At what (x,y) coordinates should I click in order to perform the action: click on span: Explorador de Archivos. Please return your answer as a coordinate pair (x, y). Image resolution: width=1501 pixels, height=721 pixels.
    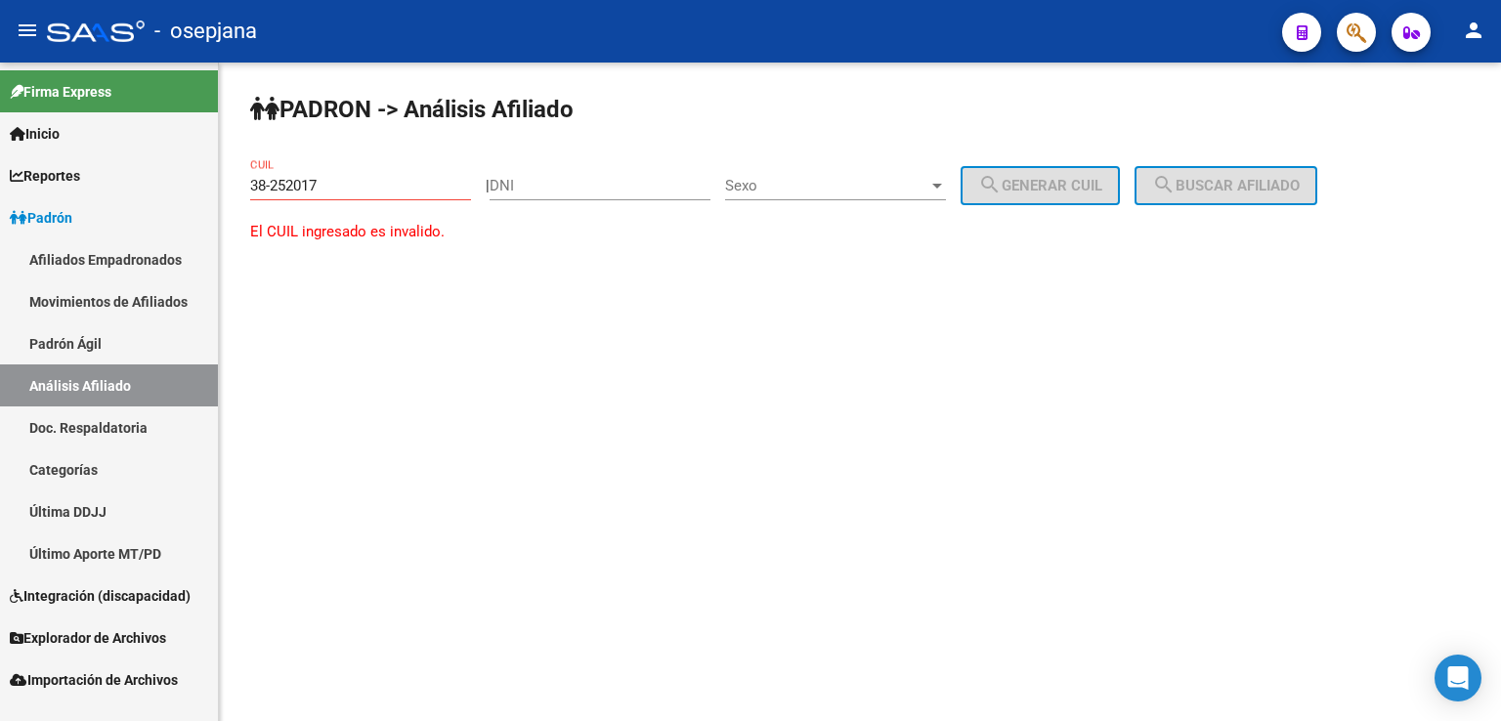
    Looking at the image, I should click on (88, 638).